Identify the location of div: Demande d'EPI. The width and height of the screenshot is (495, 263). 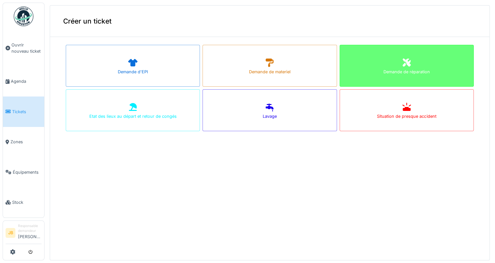
(133, 72).